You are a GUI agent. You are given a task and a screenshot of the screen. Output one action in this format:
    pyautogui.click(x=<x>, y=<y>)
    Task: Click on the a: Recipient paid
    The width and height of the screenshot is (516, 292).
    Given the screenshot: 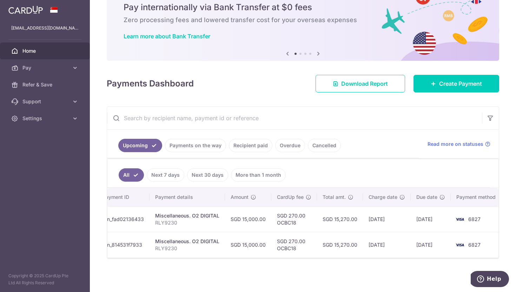 What is the action you would take?
    pyautogui.click(x=251, y=145)
    